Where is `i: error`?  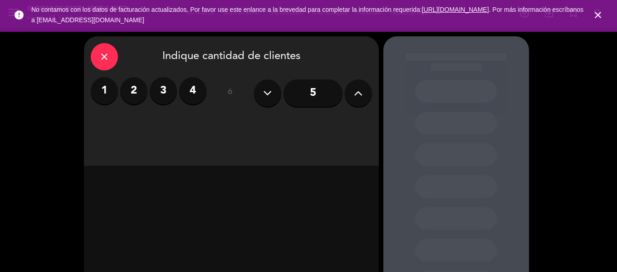 i: error is located at coordinates (19, 15).